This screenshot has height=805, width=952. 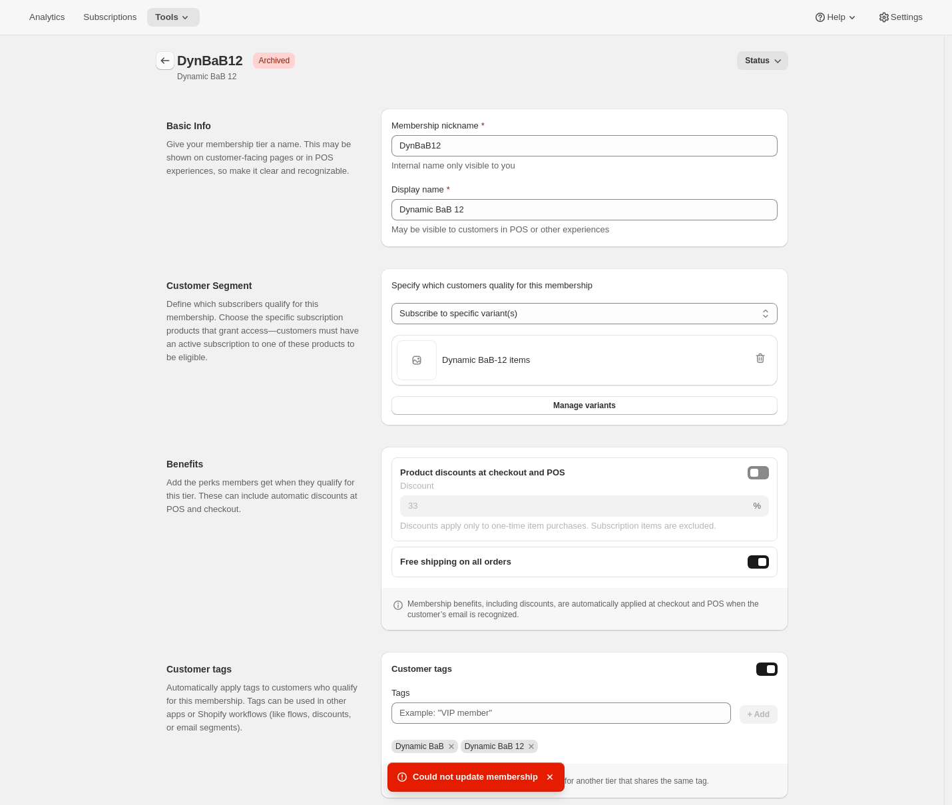 What do you see at coordinates (835, 17) in the screenshot?
I see `span: Help` at bounding box center [835, 17].